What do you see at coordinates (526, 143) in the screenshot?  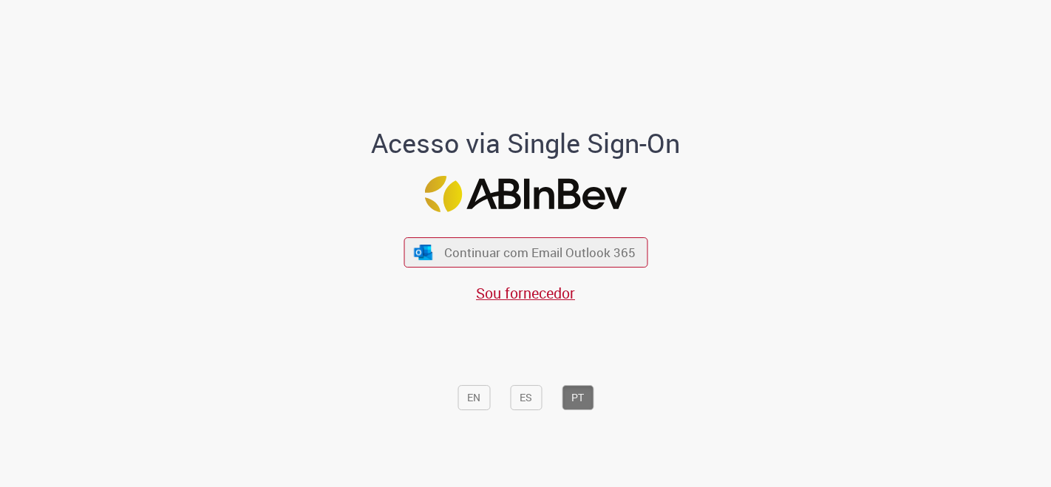 I see `h1: Acesso via Single Sign-On` at bounding box center [526, 143].